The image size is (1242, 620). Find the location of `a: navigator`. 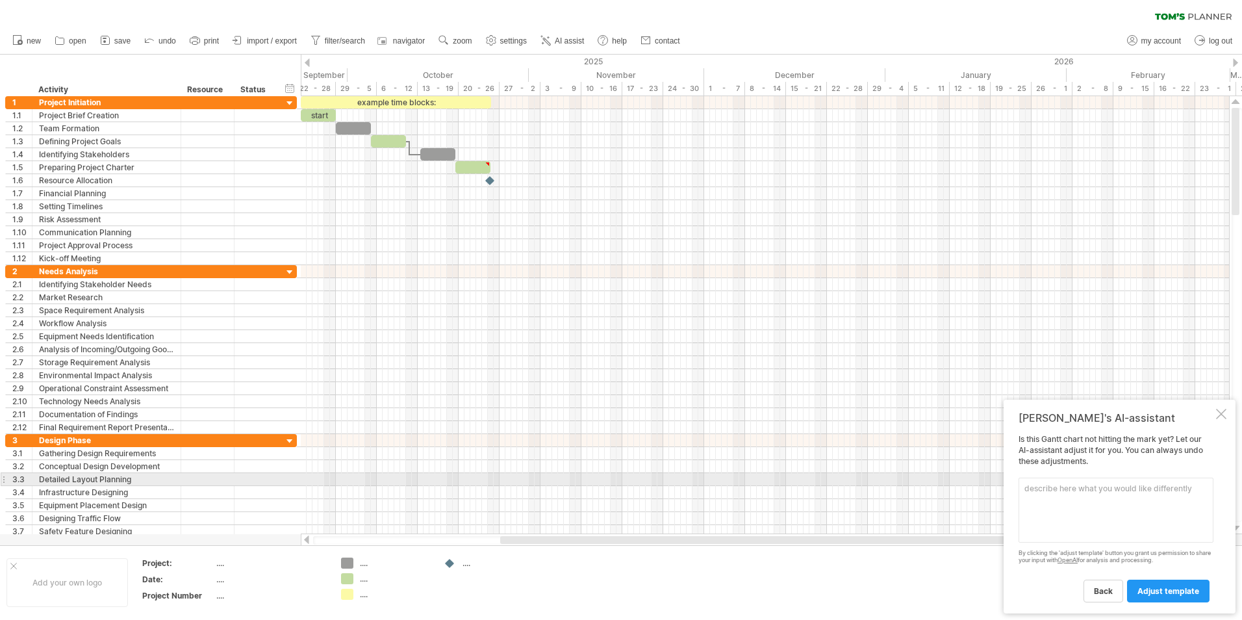

a: navigator is located at coordinates (402, 41).